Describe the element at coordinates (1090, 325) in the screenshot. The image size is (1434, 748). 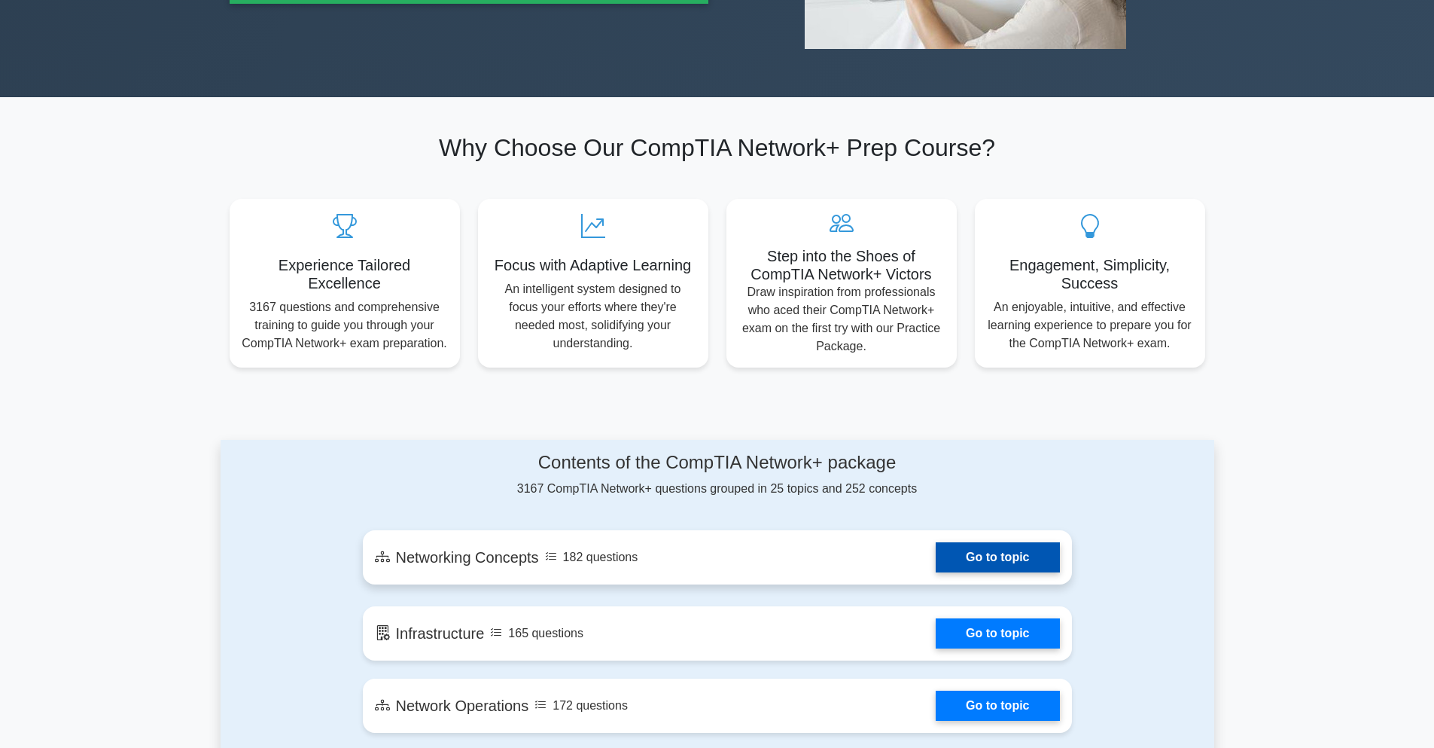
I see `p: An enjoyable, intuitive, and effective learning experience to prepare you for the CompTIA Network...` at that location.